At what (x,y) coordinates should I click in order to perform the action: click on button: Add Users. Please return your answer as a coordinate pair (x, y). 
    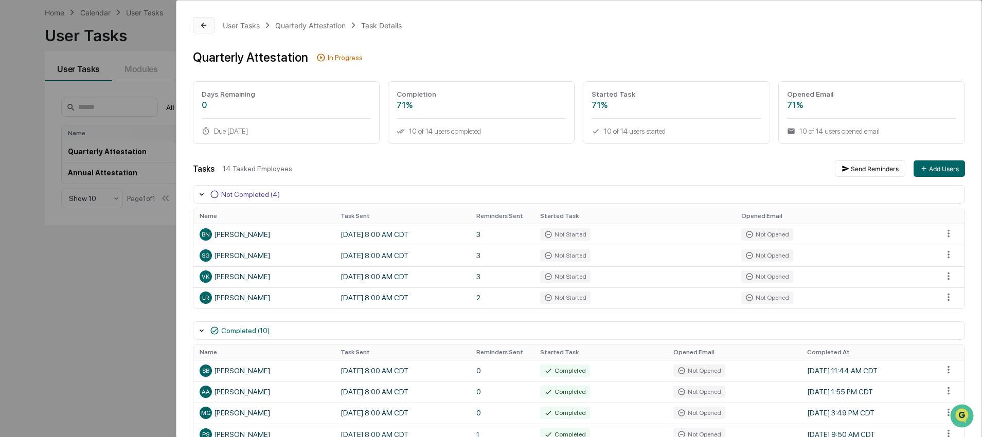
    Looking at the image, I should click on (940, 169).